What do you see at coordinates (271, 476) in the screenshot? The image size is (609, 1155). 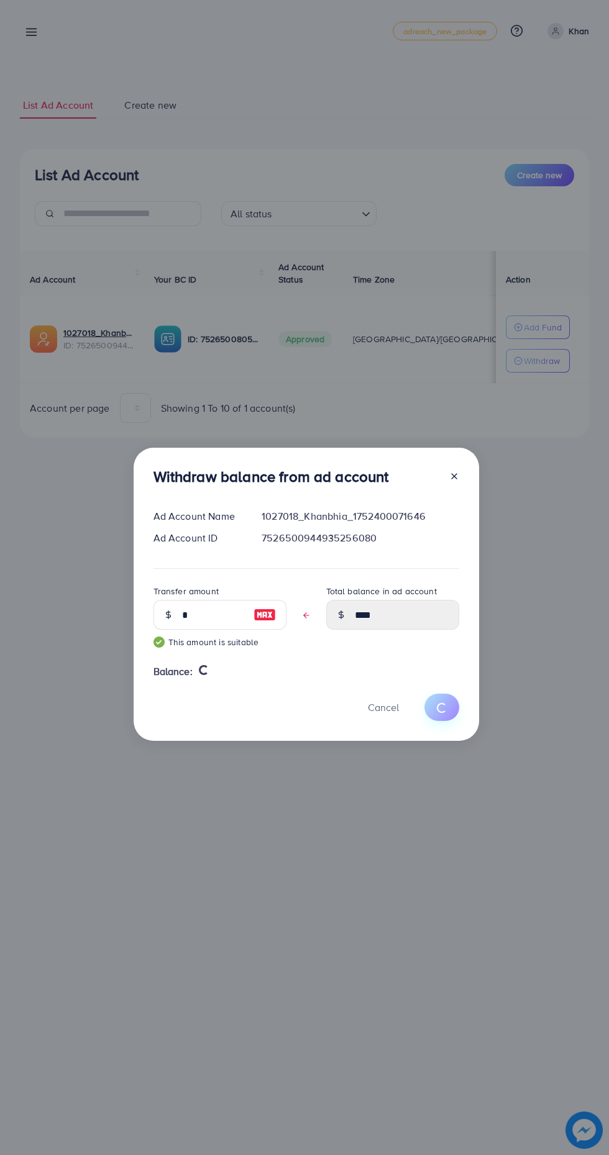 I see `h3: Withdraw balance from ad account` at bounding box center [271, 476].